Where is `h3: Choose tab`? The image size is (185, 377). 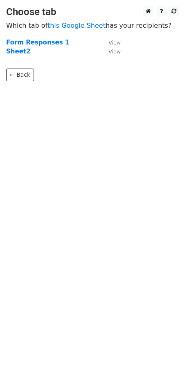
h3: Choose tab is located at coordinates (92, 12).